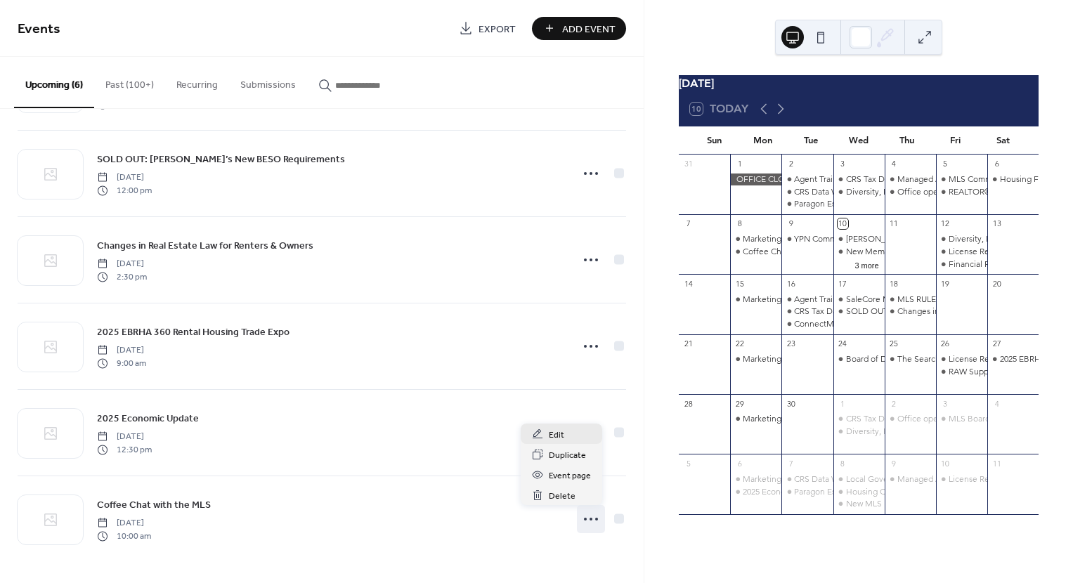  I want to click on div: 9, so click(894, 463).